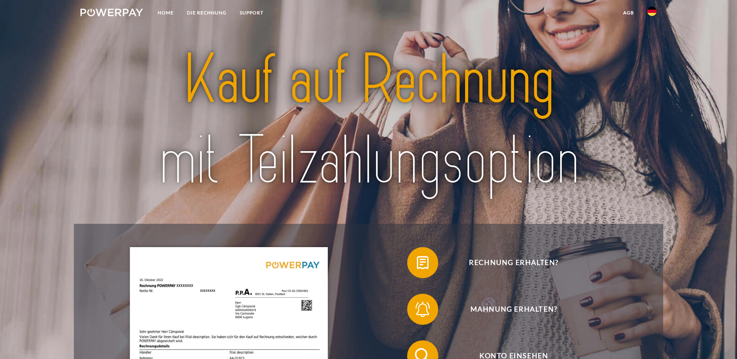 Image resolution: width=737 pixels, height=359 pixels. Describe the element at coordinates (423, 309) in the screenshot. I see `img: qb_bell.svg` at that location.